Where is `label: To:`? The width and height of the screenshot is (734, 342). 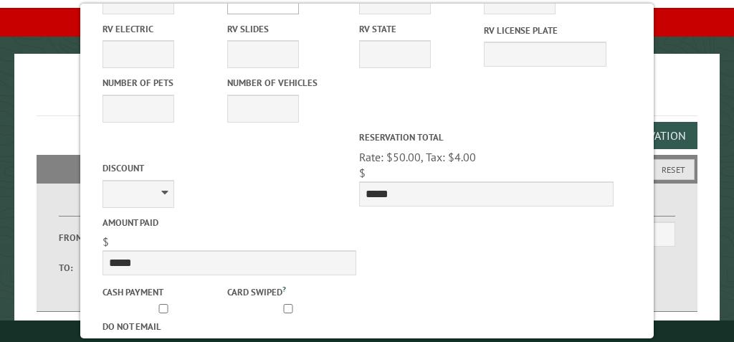
label: To: is located at coordinates (77, 267).